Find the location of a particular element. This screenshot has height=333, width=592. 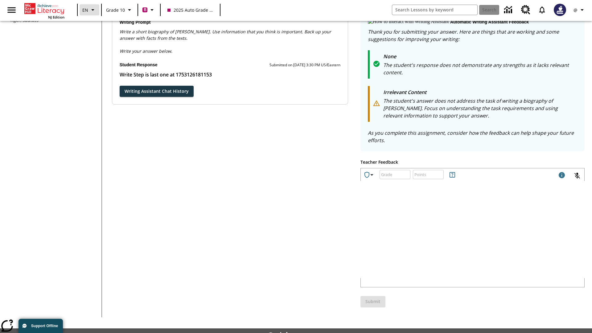

input: Grade: Letters, numbers, %, + and - are allowed. is located at coordinates (395, 174).